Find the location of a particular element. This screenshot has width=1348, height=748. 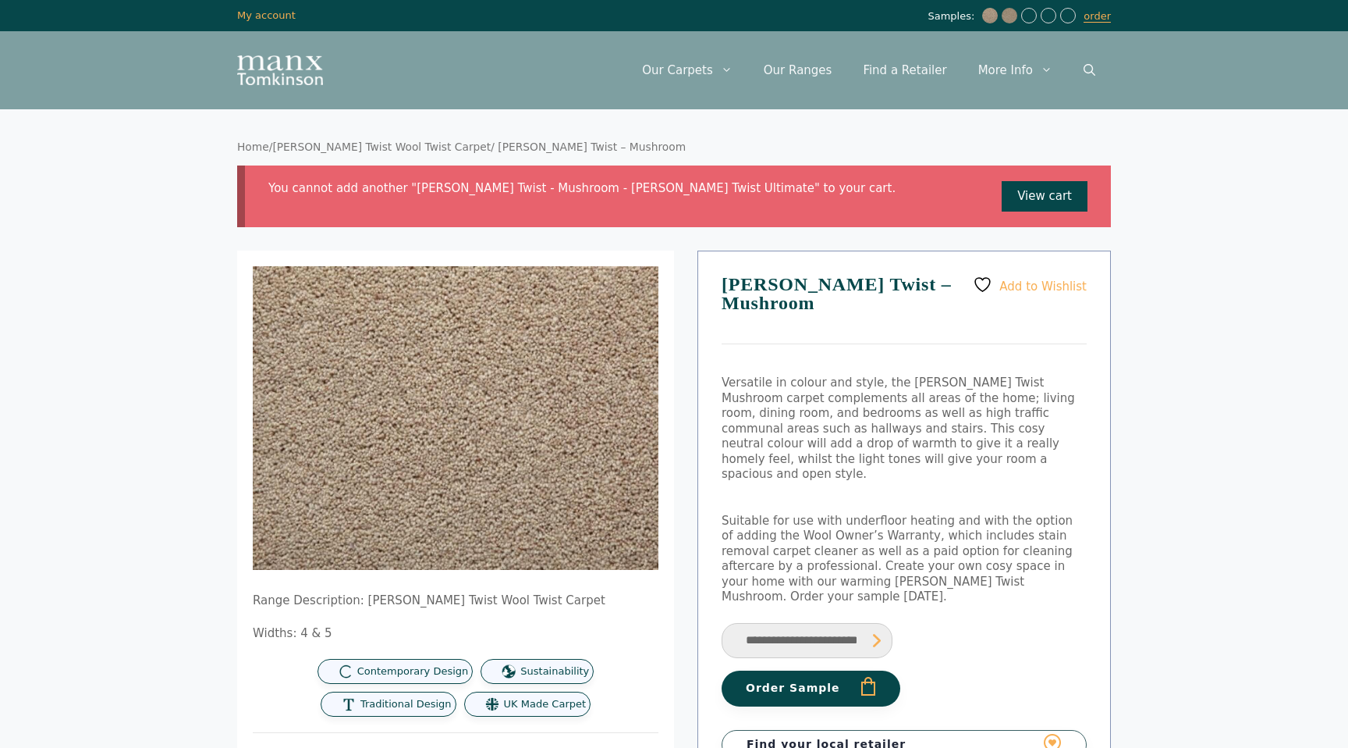

button: Order Sample is located at coordinates (811, 688).